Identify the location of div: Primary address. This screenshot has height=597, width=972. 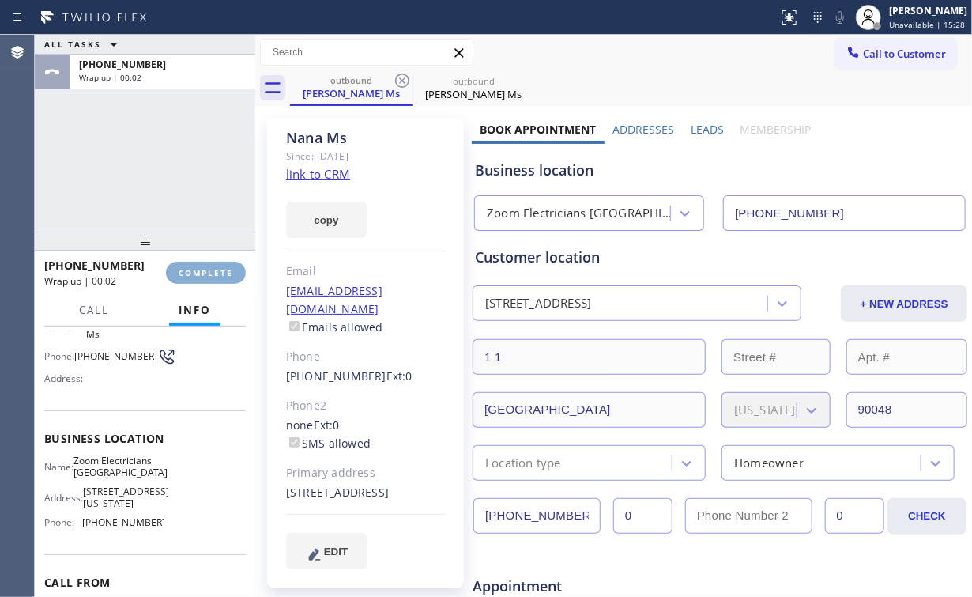
(366, 473).